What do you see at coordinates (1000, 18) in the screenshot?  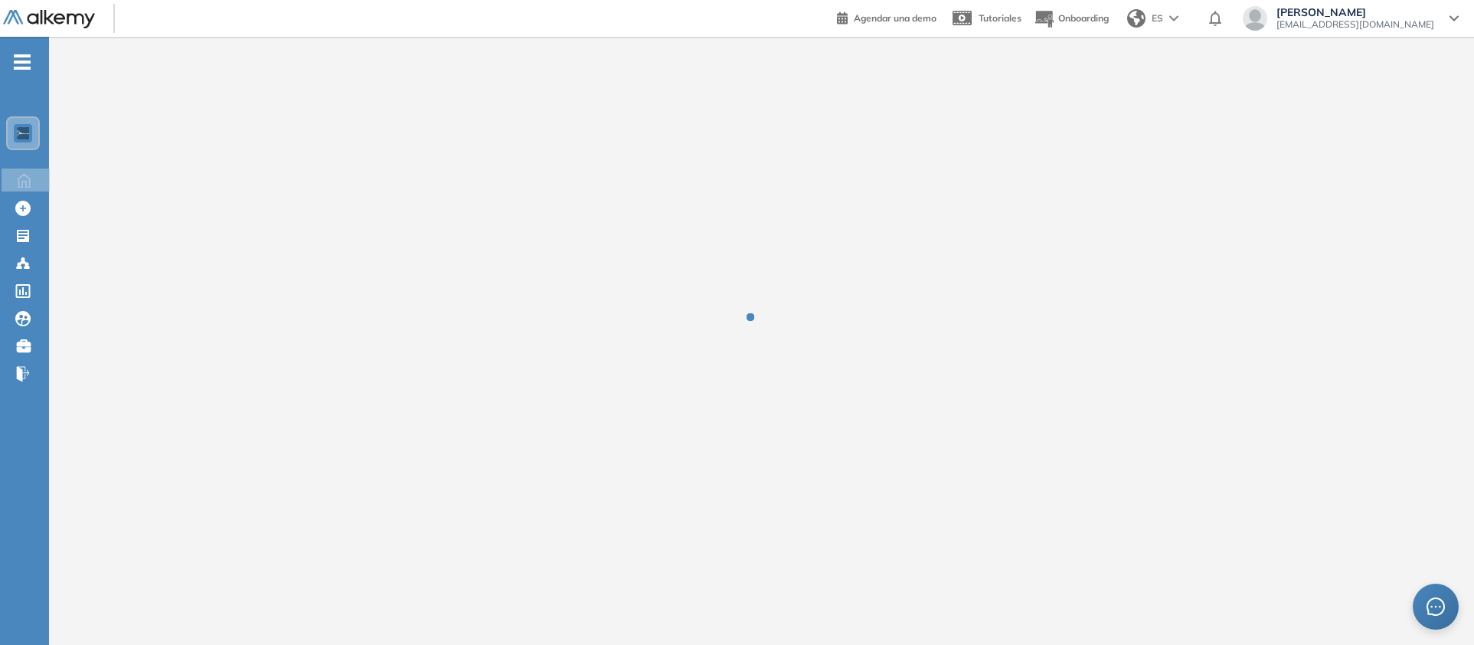 I see `span: Tutoriales` at bounding box center [1000, 18].